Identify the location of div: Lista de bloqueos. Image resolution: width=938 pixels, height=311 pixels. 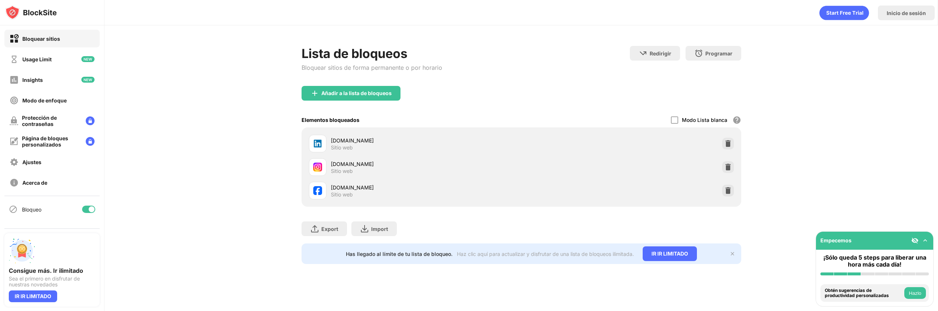
(372, 53).